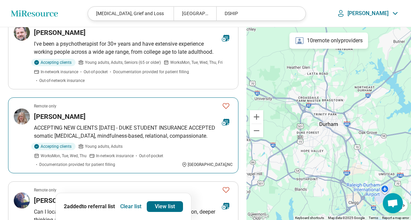 This screenshot has width=411, height=220. Describe the element at coordinates (346, 218) in the screenshot. I see `span: Map data ©2025 Google` at that location.